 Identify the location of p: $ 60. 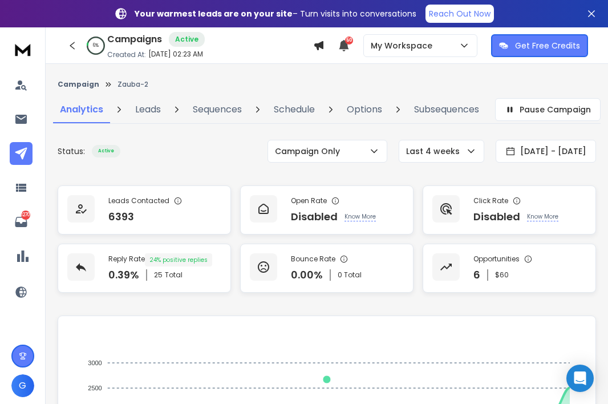
(502, 275).